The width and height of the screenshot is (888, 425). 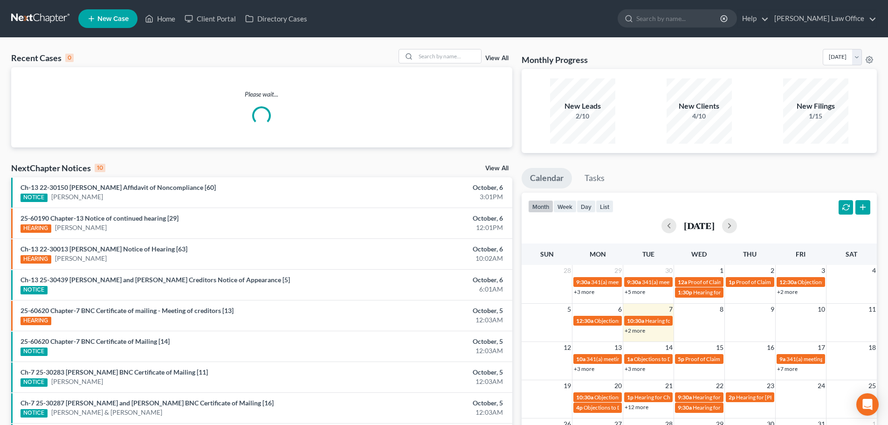 I want to click on span: 10, so click(x=821, y=309).